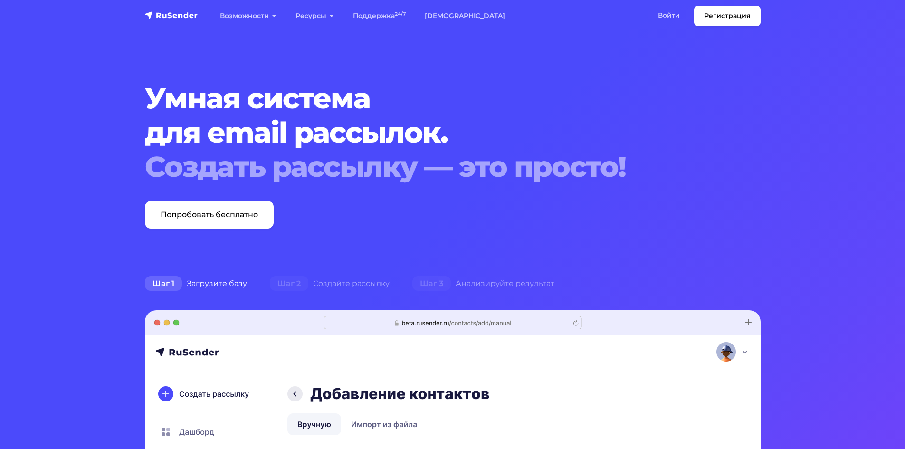 The height and width of the screenshot is (449, 905). I want to click on a: Попробовать бесплатно, so click(209, 215).